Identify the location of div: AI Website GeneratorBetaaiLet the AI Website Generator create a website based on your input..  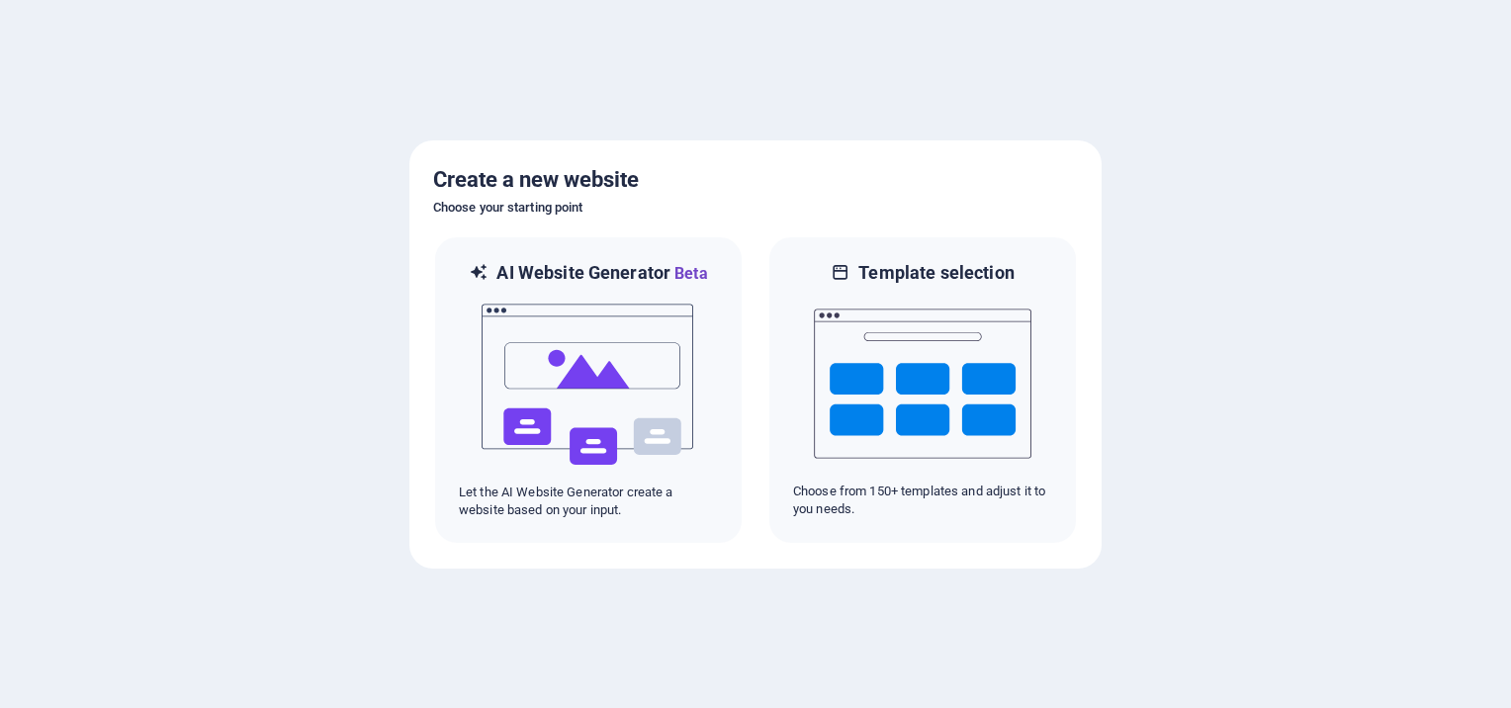
(588, 390).